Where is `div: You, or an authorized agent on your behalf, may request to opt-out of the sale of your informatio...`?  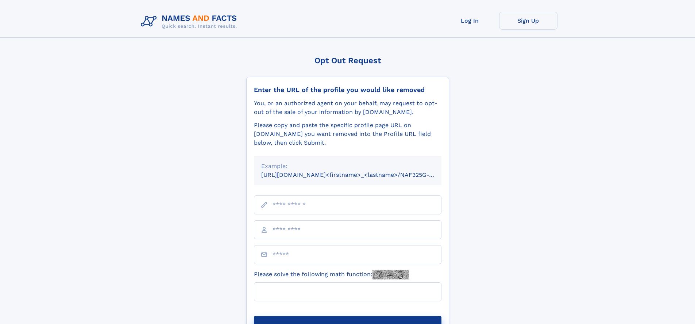
div: You, or an authorized agent on your behalf, may request to opt-out of the sale of your informatio... is located at coordinates (348, 108).